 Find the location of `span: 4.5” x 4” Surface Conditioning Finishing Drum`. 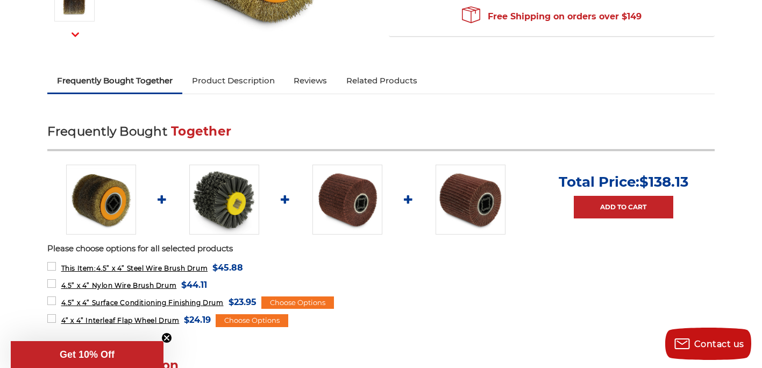

span: 4.5” x 4” Surface Conditioning Finishing Drum is located at coordinates (142, 302).